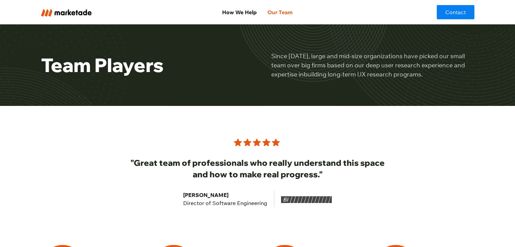 This screenshot has width=515, height=247. Describe the element at coordinates (456, 12) in the screenshot. I see `a: Contact` at that location.